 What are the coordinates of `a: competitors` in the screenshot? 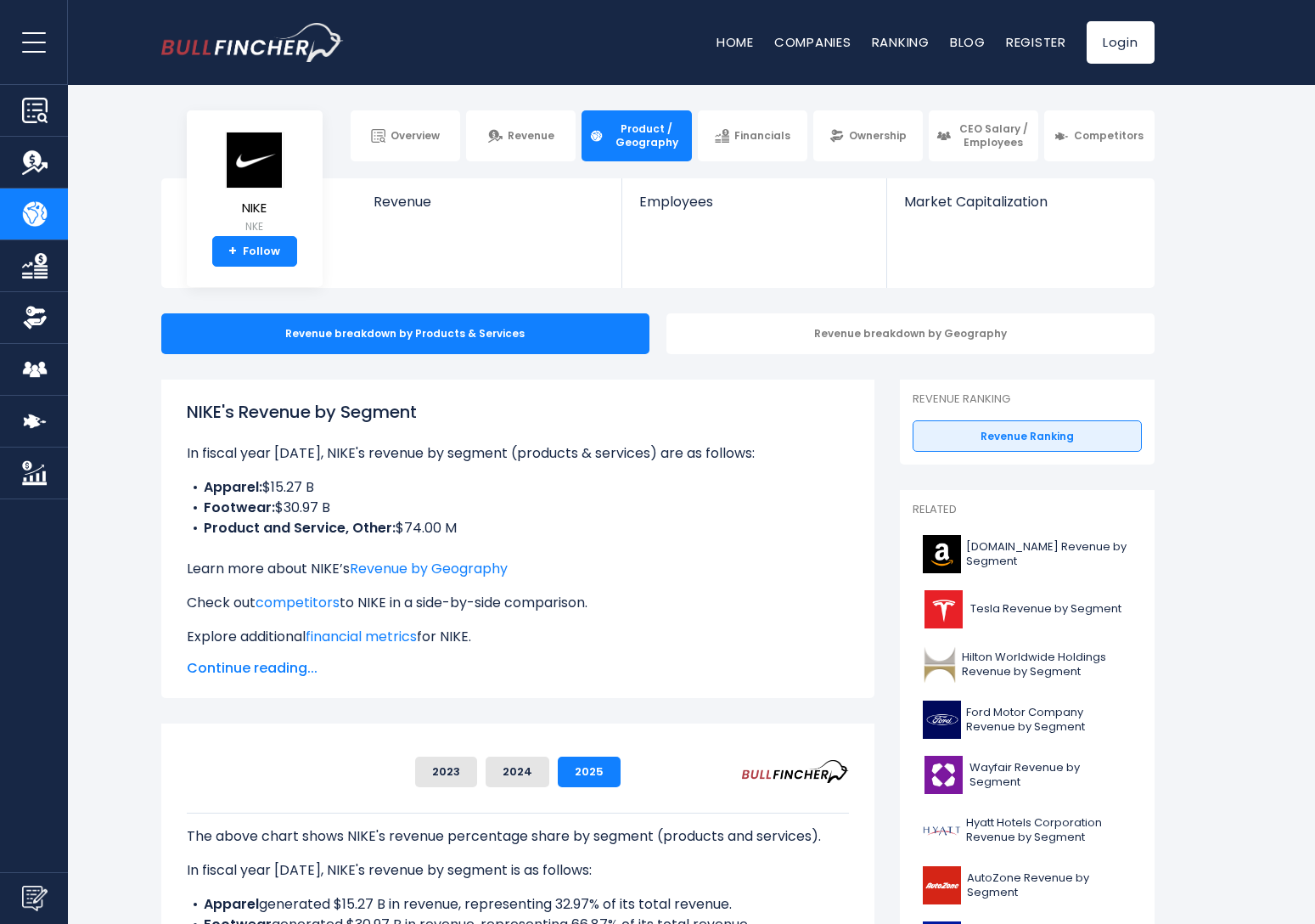 It's located at (297, 601).